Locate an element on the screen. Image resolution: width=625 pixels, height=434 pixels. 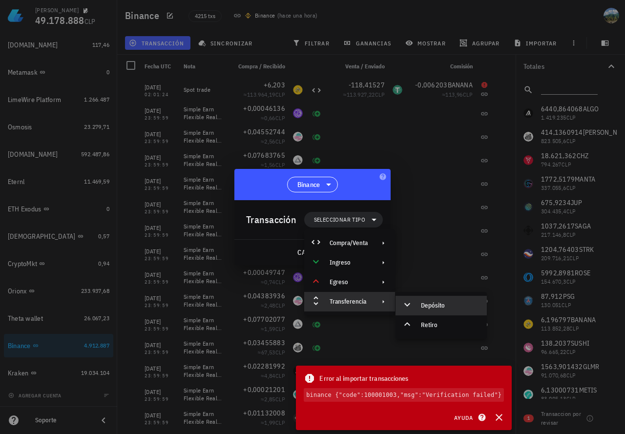
span: cancelar is located at coordinates (315, 253).